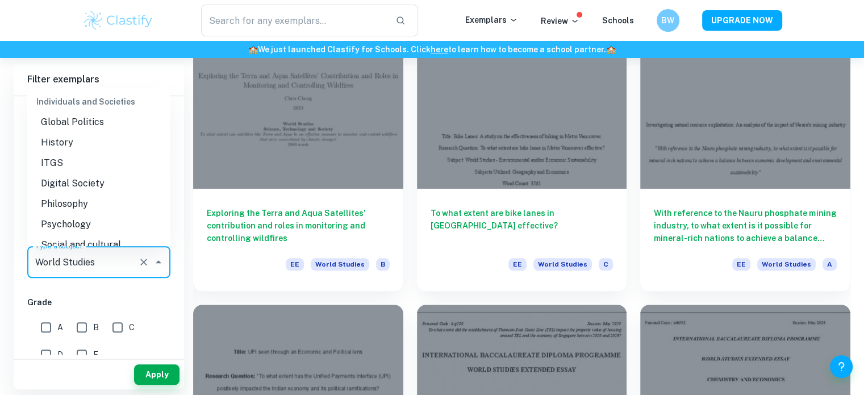 This screenshot has width=864, height=395. Describe the element at coordinates (746, 161) in the screenshot. I see `a: With reference to the Nauru phosphate mining industry, to what extent is it possible for mineral-...` at that location.